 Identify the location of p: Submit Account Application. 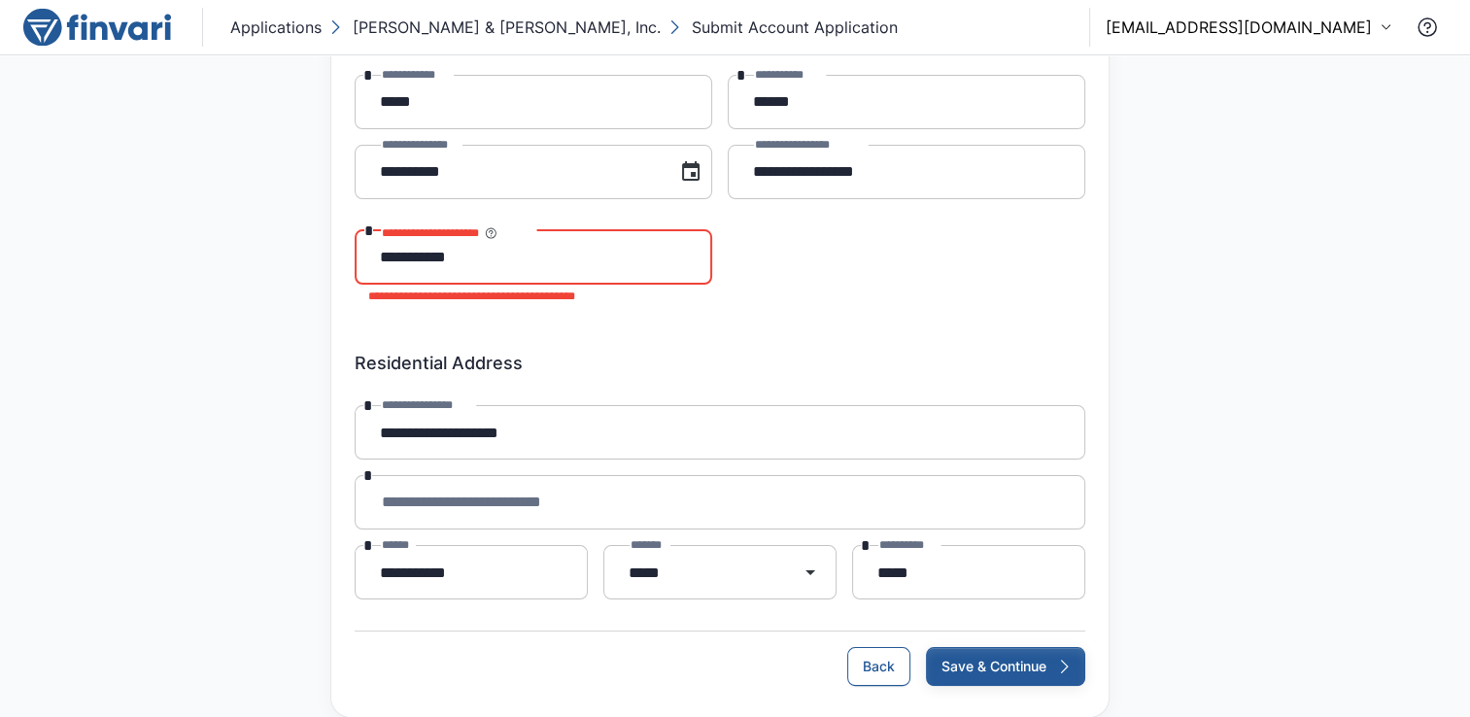
(795, 27).